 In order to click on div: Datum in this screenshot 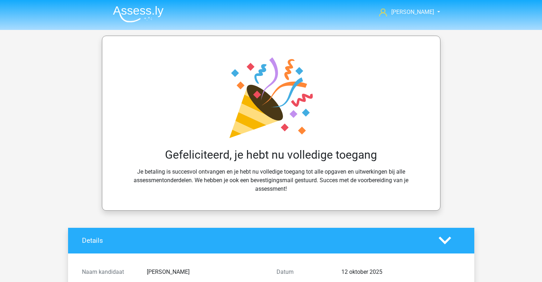, I will do `click(304, 272)`.